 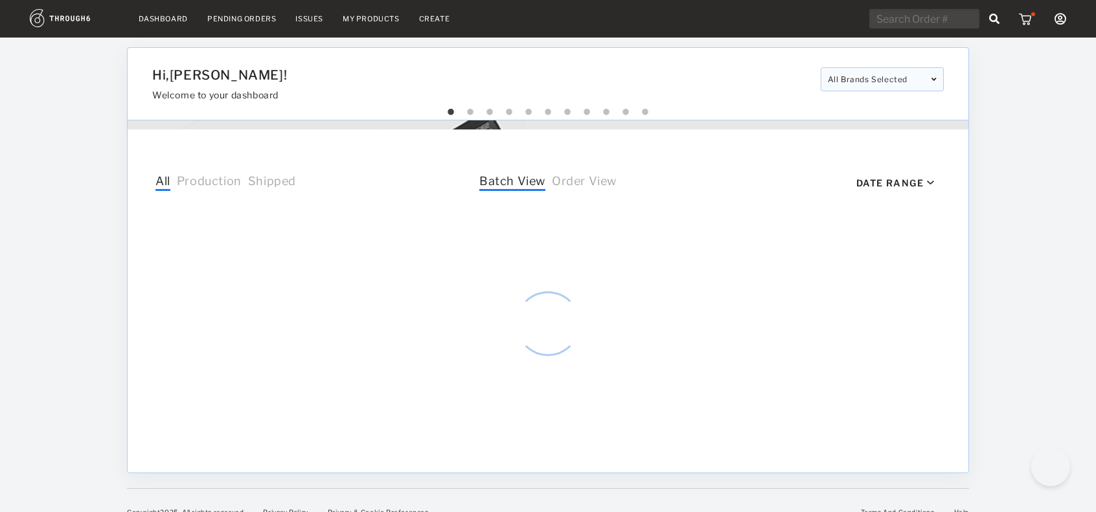 What do you see at coordinates (568, 113) in the screenshot?
I see `button: 7` at bounding box center [568, 113].